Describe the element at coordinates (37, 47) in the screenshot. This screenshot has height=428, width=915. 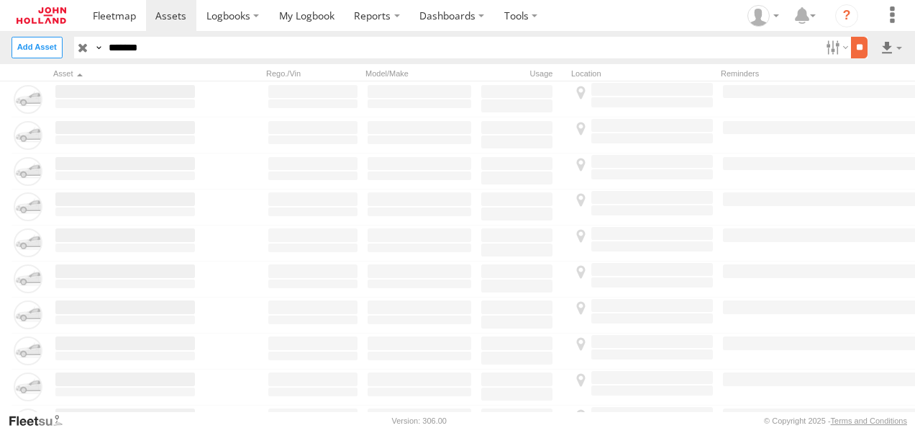
I see `label: Create New Asset` at that location.